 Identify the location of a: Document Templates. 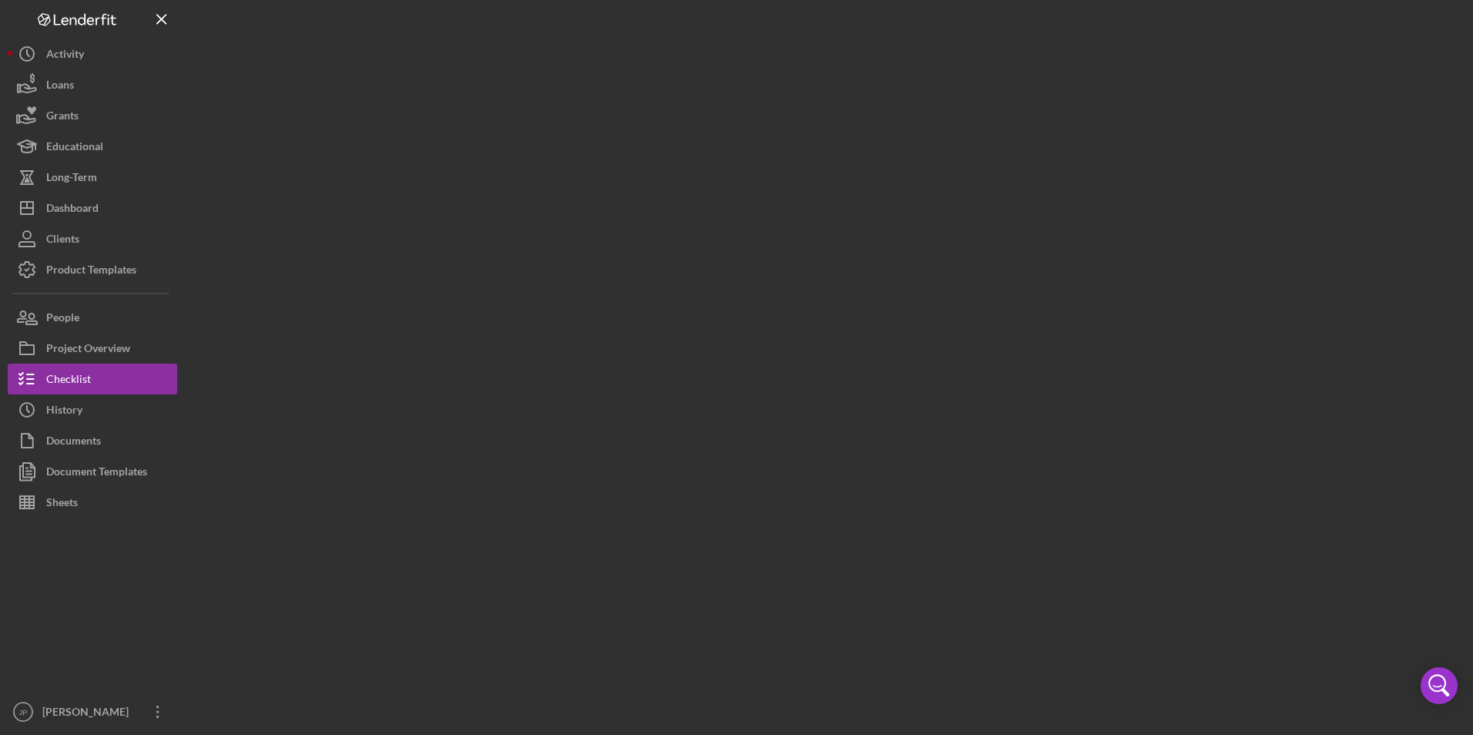
(92, 471).